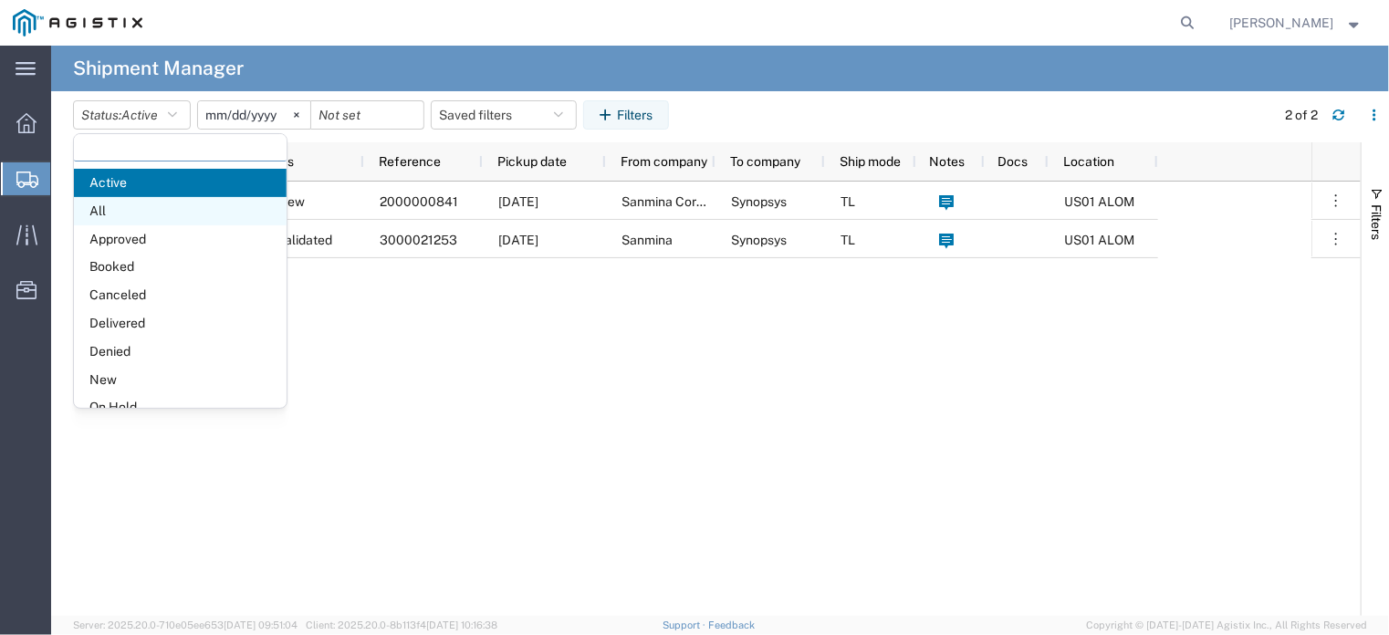 This screenshot has height=635, width=1389. What do you see at coordinates (180, 407) in the screenshot?
I see `span: On Hold` at bounding box center [180, 407].